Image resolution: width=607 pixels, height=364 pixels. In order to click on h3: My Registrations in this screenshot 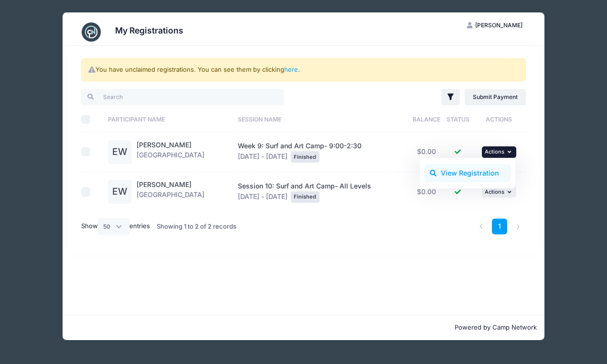, I will do `click(149, 30)`.